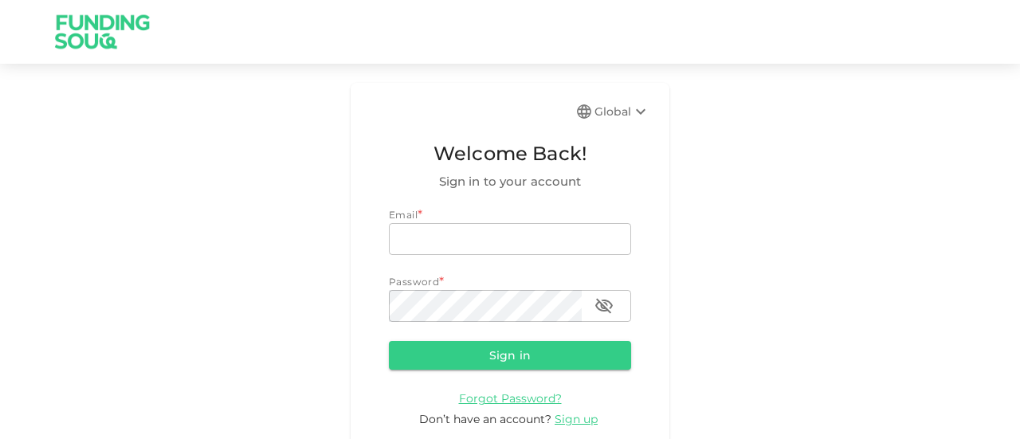 This screenshot has height=439, width=1020. Describe the element at coordinates (576, 419) in the screenshot. I see `span: Sign up` at that location.